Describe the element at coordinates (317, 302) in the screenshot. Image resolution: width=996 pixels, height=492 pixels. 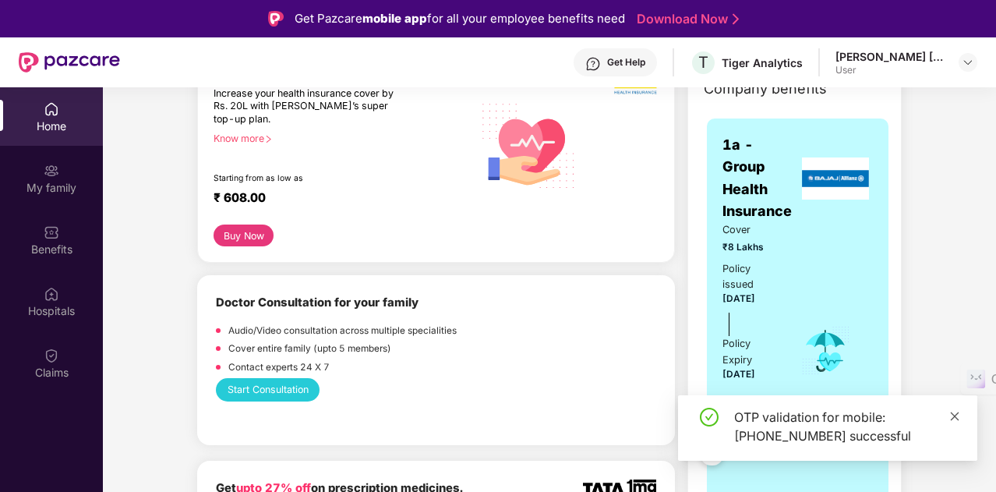
I see `b: Doctor Consultation for your family` at that location.